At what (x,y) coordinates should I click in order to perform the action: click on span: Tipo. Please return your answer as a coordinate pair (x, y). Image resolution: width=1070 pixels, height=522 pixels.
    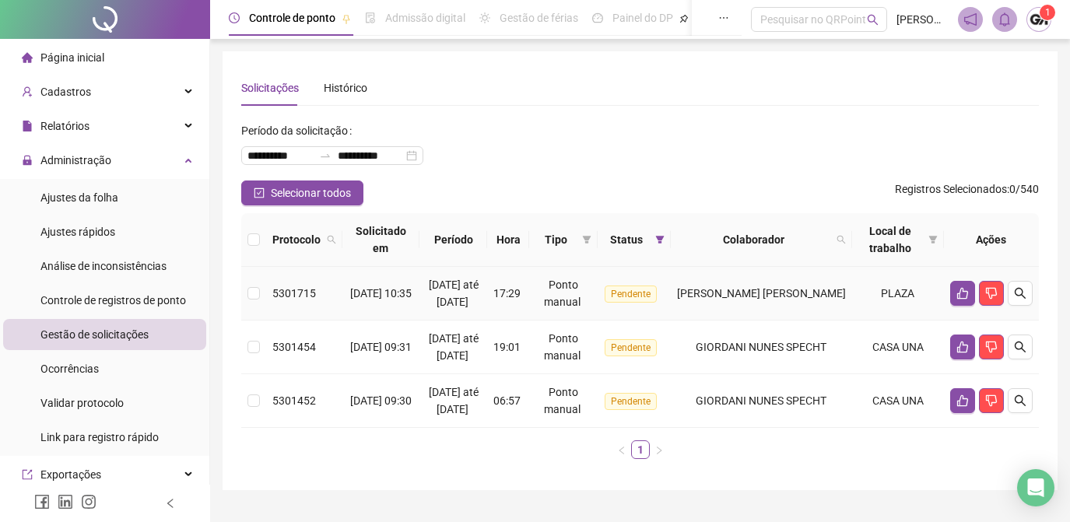
    Looking at the image, I should click on (555, 240).